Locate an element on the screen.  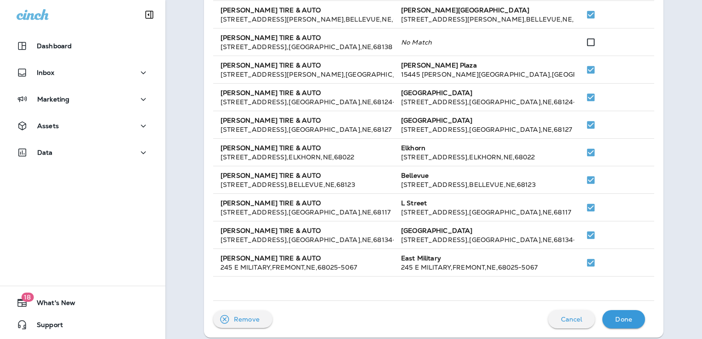
p: Dashboard is located at coordinates (54, 46).